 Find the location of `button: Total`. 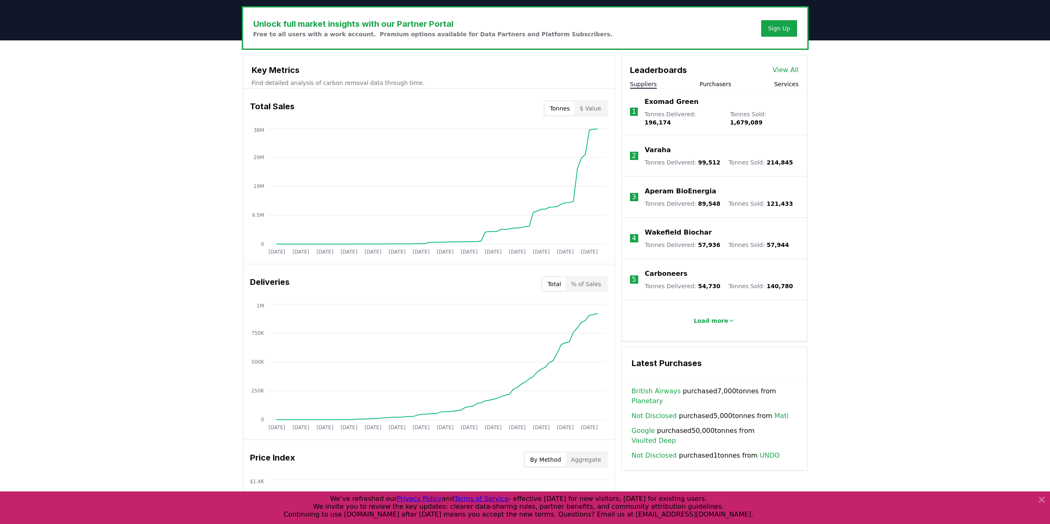

button: Total is located at coordinates (554, 284).